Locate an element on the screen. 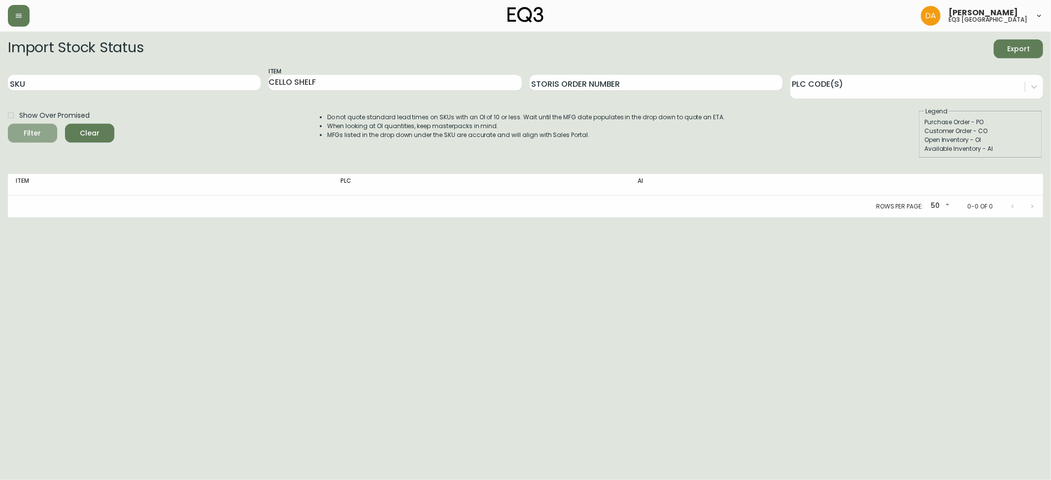  th: Item is located at coordinates (170, 185).